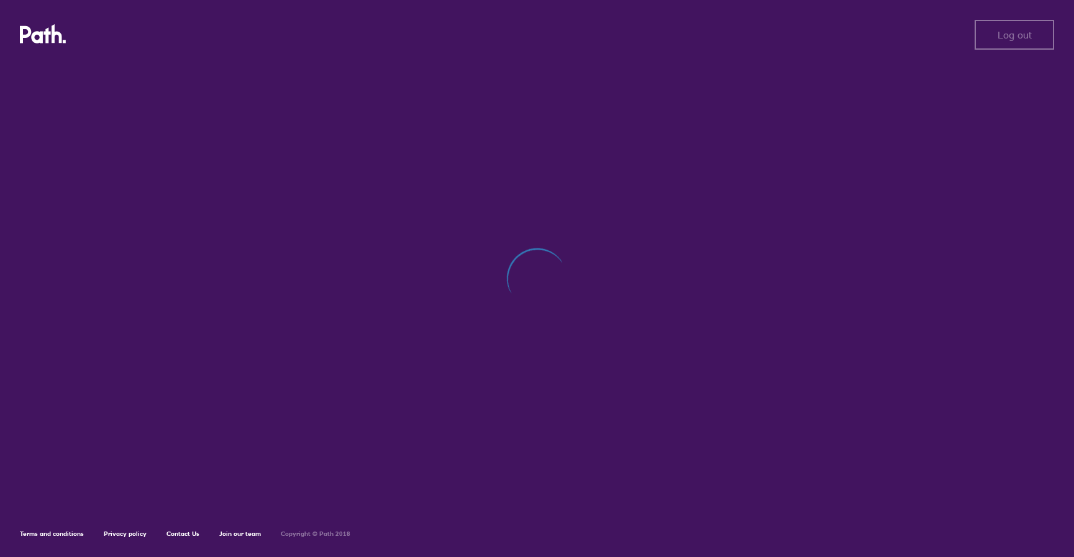  Describe the element at coordinates (1014, 35) in the screenshot. I see `span: Log out` at that location.